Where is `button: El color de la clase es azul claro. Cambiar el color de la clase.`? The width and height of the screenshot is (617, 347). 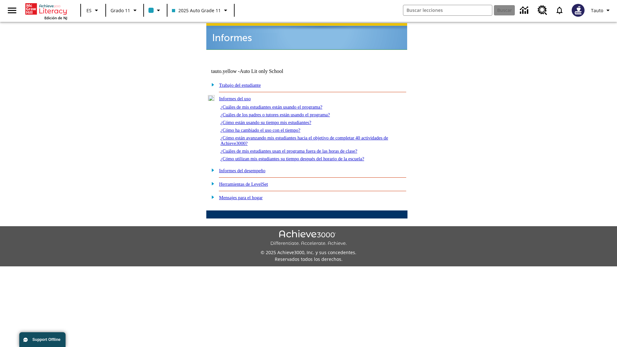
button: El color de la clase es azul claro. Cambiar el color de la clase. is located at coordinates (155, 10).